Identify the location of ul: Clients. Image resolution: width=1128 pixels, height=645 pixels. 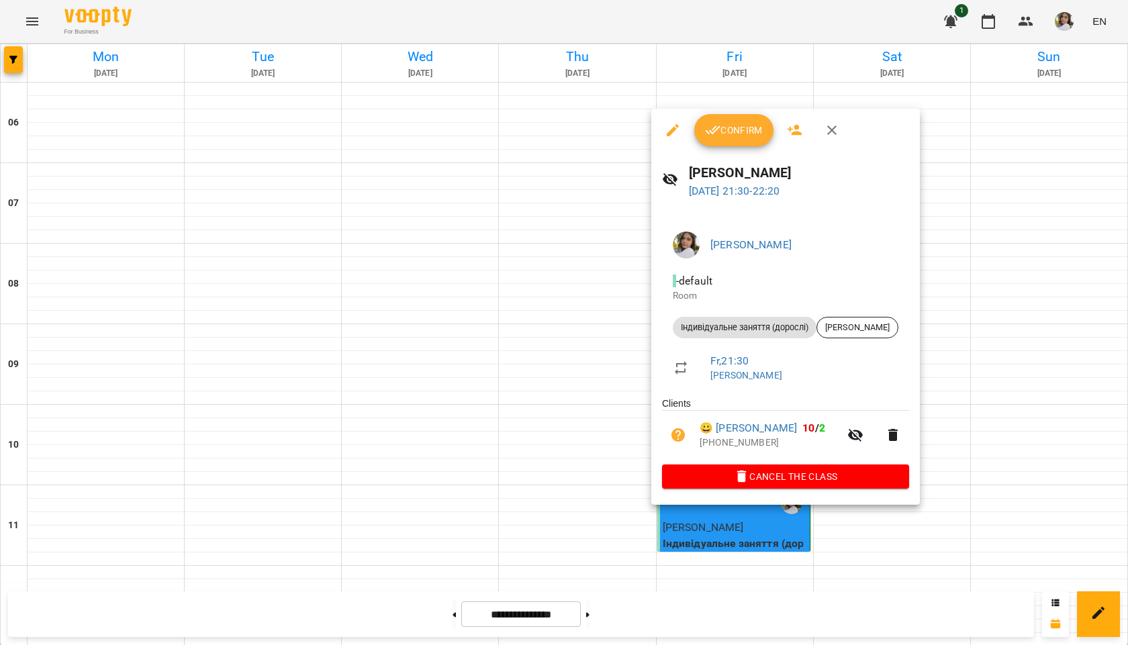
(786, 431).